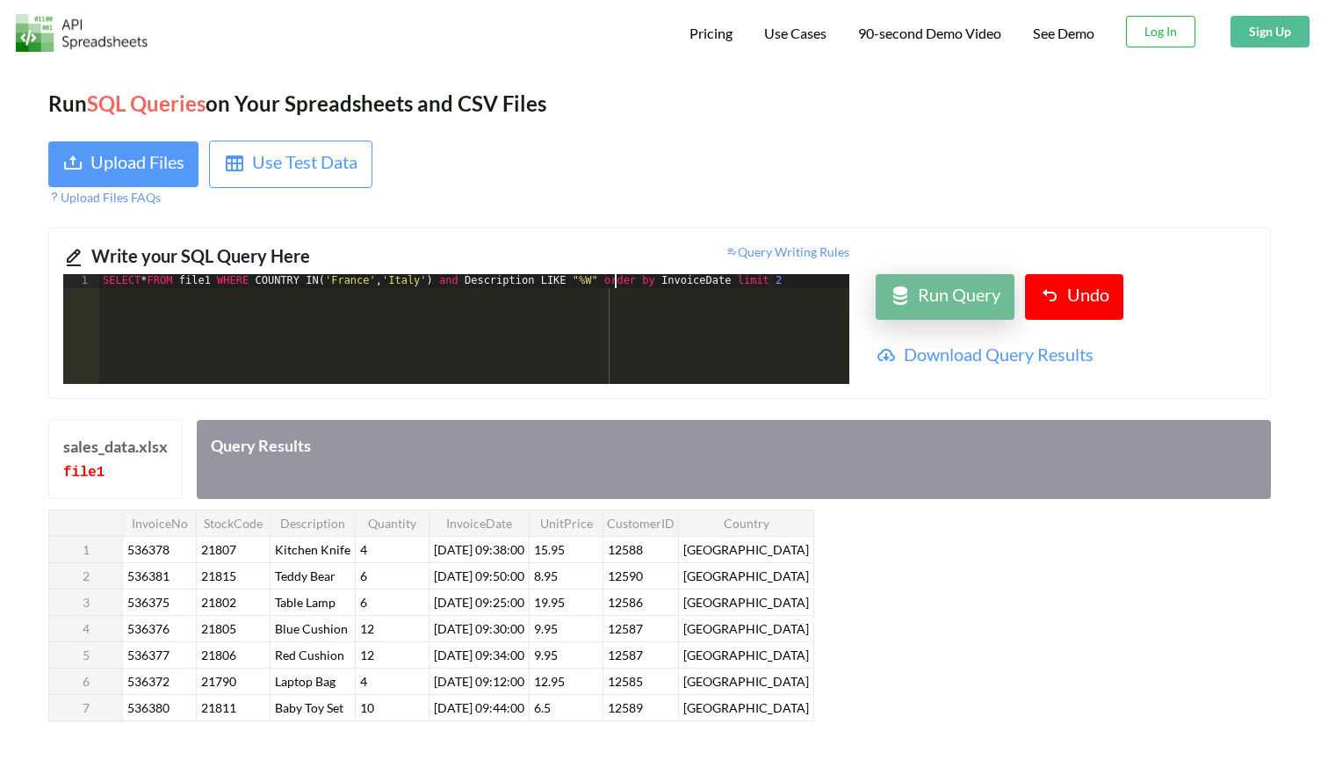  What do you see at coordinates (148, 654) in the screenshot?
I see `span: 536377` at bounding box center [148, 654].